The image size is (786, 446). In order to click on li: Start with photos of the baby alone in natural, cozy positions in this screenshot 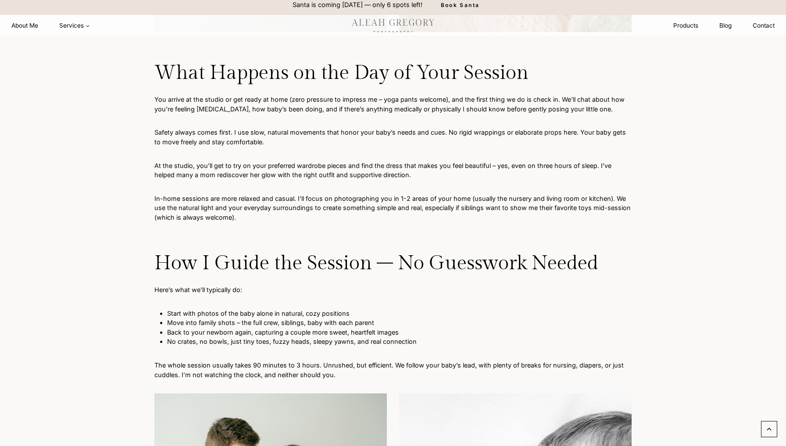, I will do `click(399, 314)`.